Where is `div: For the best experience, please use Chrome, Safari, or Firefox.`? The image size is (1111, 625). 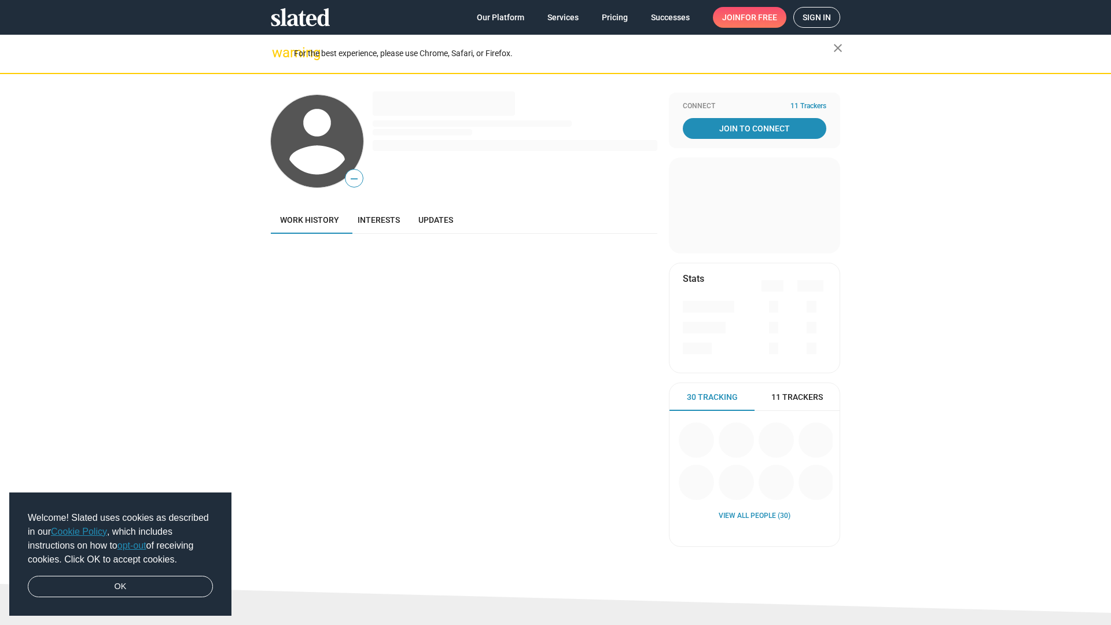
div: For the best experience, please use Chrome, Safari, or Firefox. is located at coordinates (564, 53).